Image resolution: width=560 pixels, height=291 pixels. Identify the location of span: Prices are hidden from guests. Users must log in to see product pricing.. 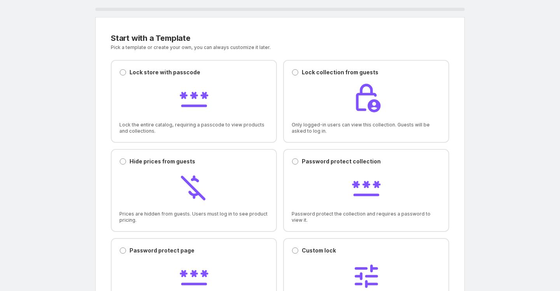
(194, 217).